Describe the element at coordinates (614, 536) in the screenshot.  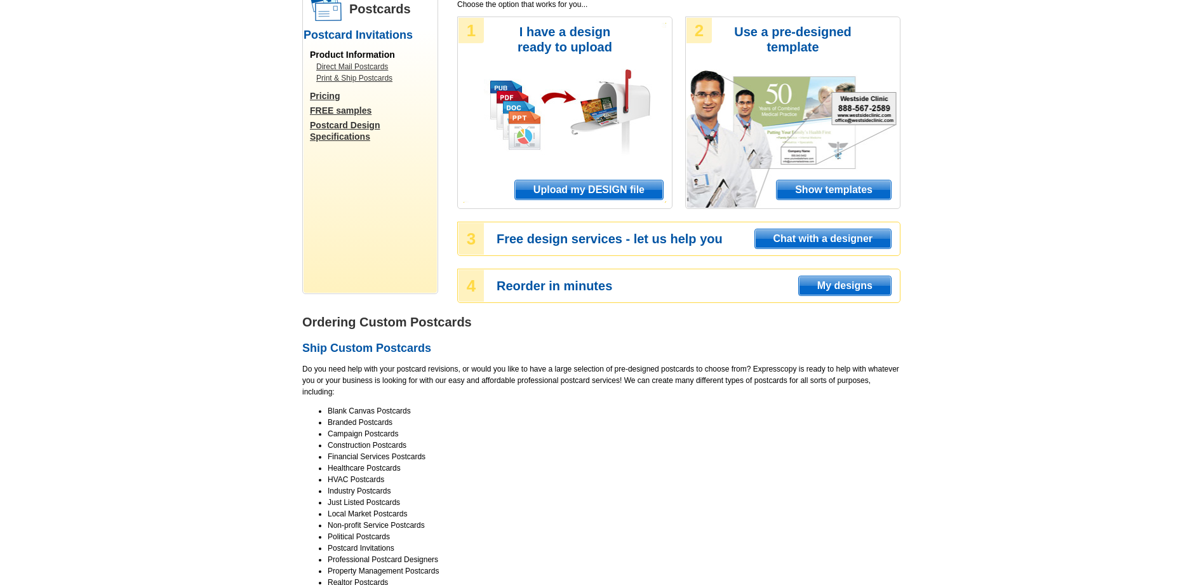
I see `li: Political Postcards` at that location.